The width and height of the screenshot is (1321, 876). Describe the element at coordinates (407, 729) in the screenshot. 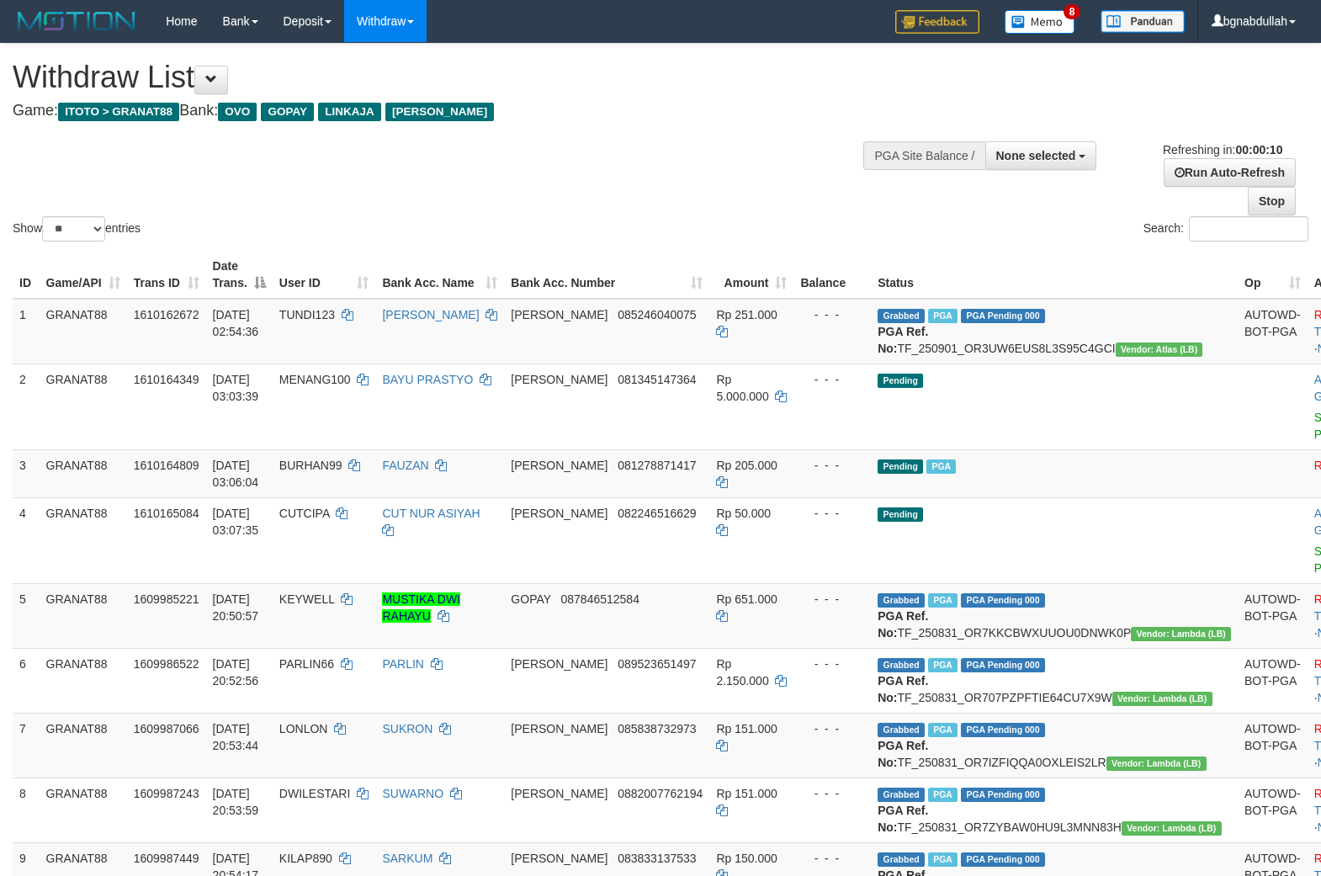

I see `a: SUKRON` at that location.